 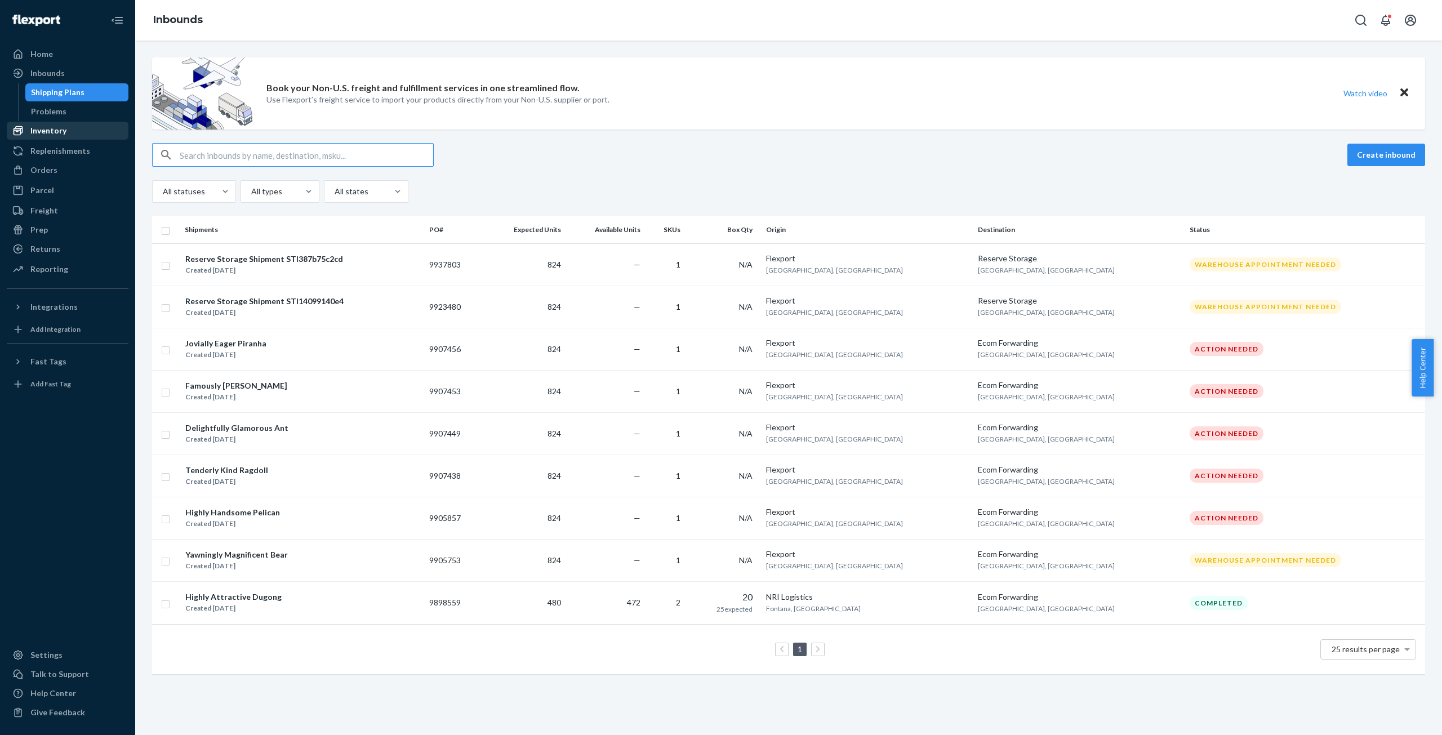 What do you see at coordinates (60, 674) in the screenshot?
I see `div: Talk to Support` at bounding box center [60, 674].